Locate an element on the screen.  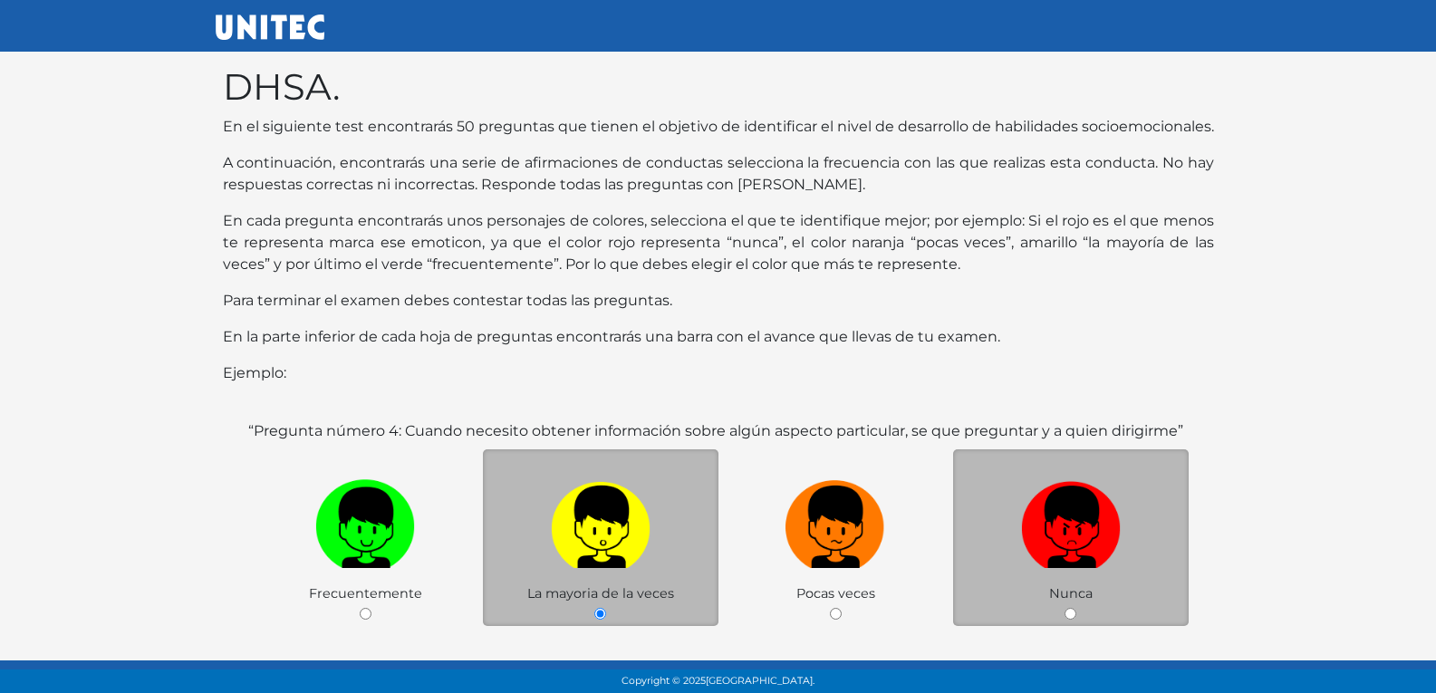
img: v1.png is located at coordinates (365, 520).